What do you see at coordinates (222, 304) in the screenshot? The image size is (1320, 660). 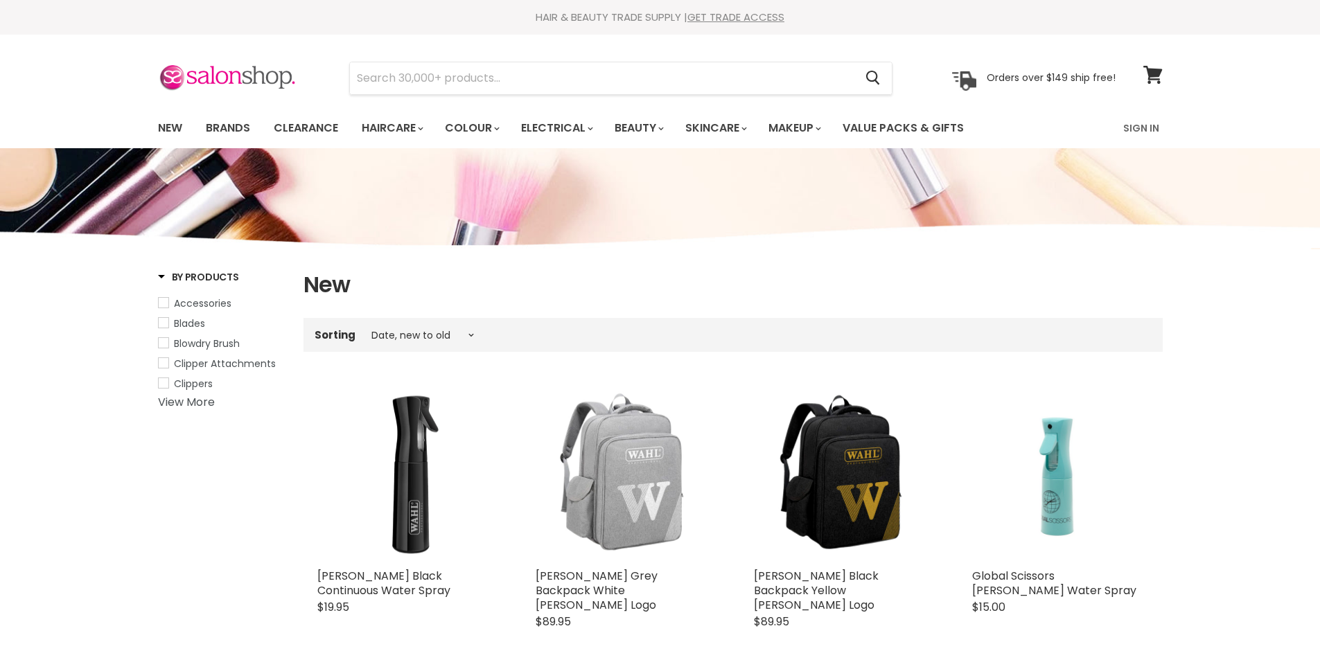 I see `a: Accessories` at bounding box center [222, 304].